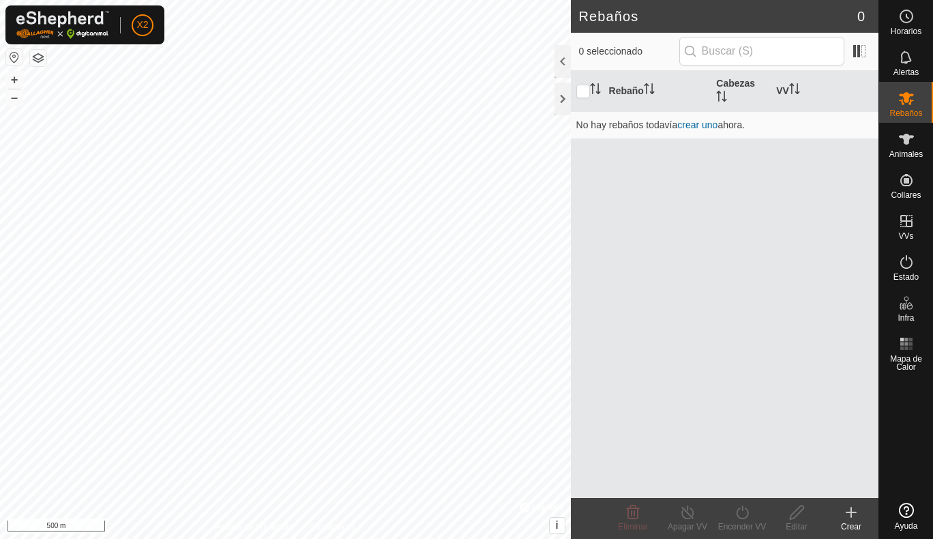  I want to click on th: Rebaño, so click(657, 91).